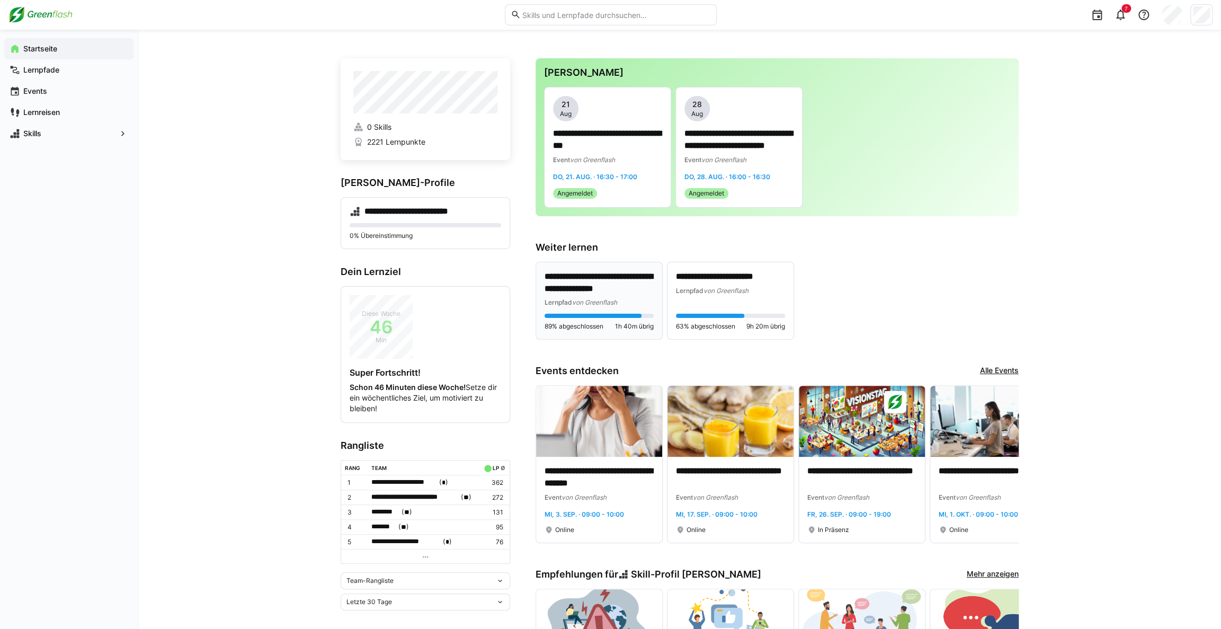  Describe the element at coordinates (717, 514) in the screenshot. I see `span: Mi, 17. Sep. · 09:00 - 10:00` at that location.